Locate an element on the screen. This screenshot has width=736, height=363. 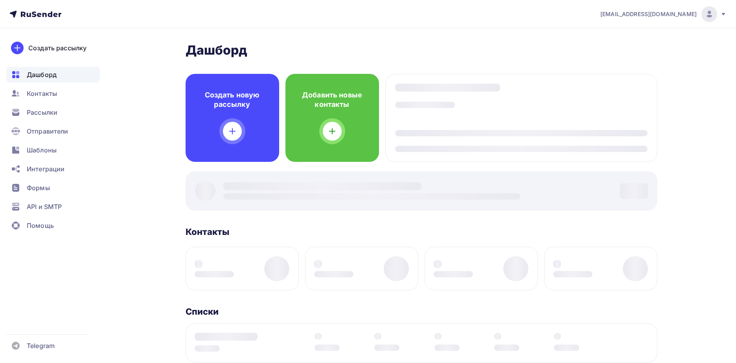
h4: Добавить новые контакты is located at coordinates (332, 100).